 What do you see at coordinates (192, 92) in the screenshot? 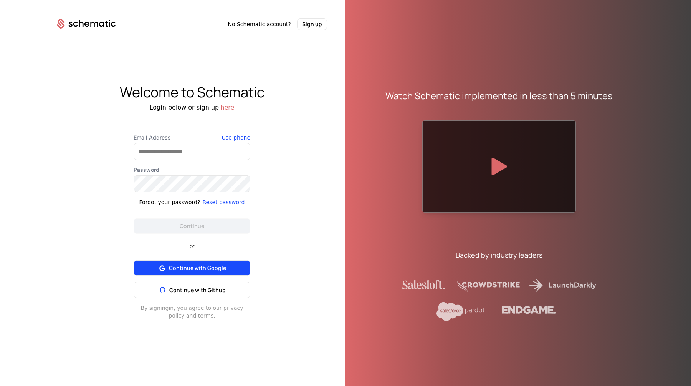
I see `div: Welcome to Schematic` at bounding box center [192, 92].